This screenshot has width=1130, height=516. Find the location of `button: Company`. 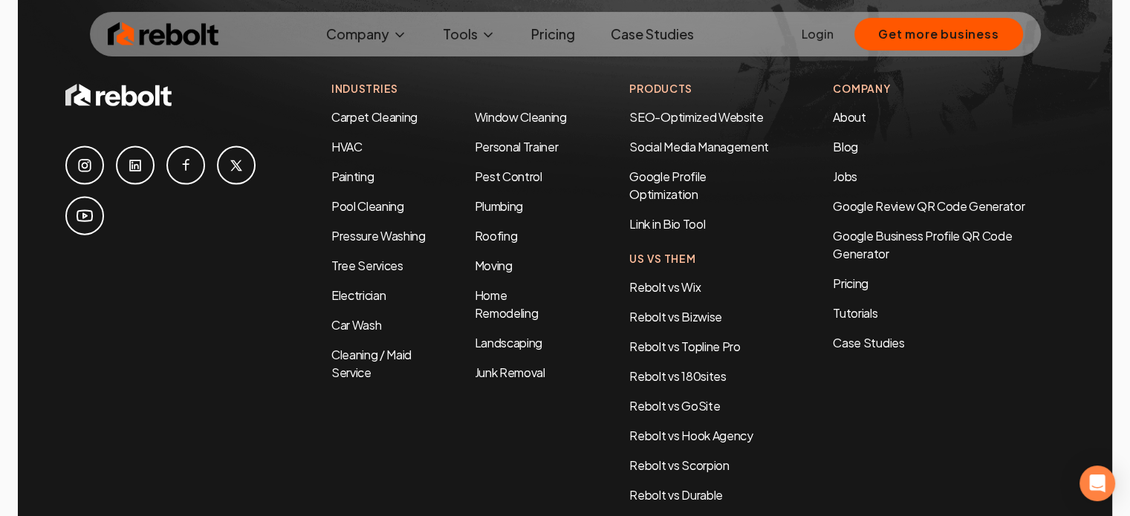

button: Company is located at coordinates (366, 34).